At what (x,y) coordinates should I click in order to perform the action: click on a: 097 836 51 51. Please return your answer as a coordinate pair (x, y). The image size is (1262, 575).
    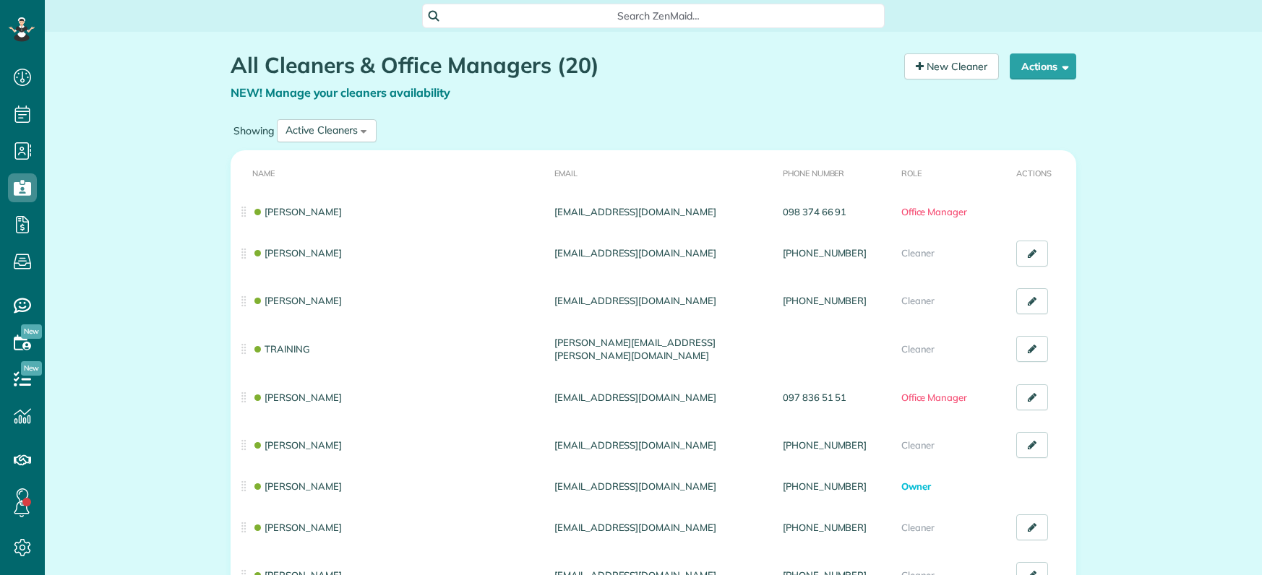
    Looking at the image, I should click on (815, 398).